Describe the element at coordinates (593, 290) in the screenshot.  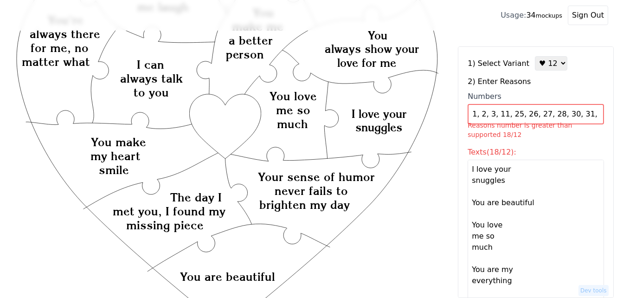
I see `button: Dev tools` at that location.